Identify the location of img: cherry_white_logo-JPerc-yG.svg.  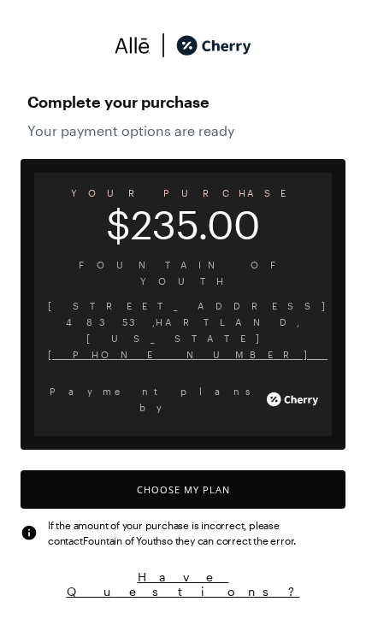
(292, 399).